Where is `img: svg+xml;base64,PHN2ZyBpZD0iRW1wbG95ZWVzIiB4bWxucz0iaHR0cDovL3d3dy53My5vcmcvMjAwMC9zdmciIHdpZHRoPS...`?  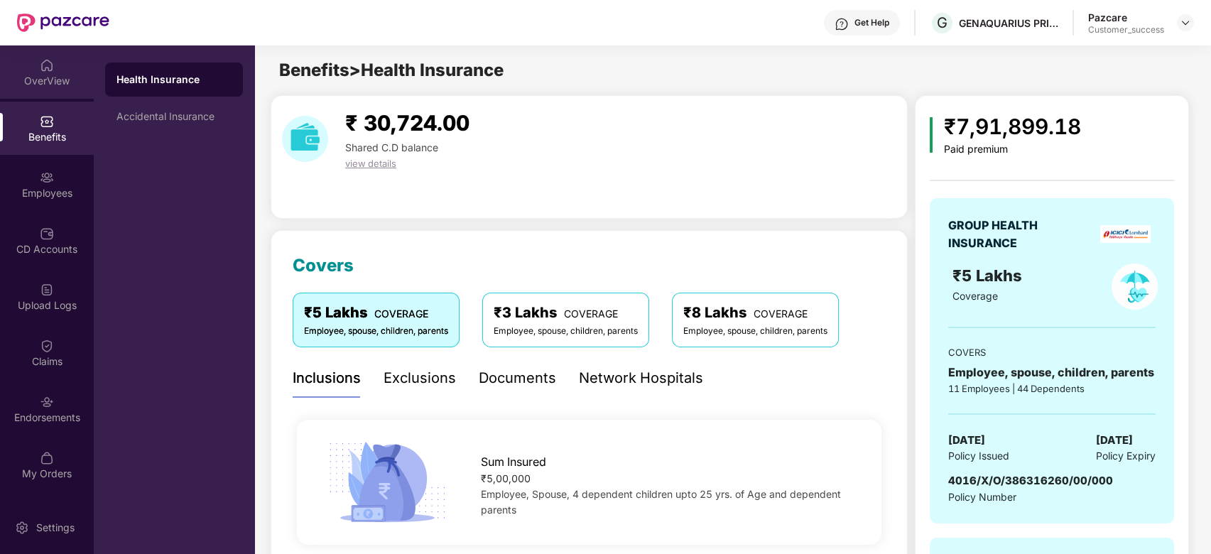 img: svg+xml;base64,PHN2ZyBpZD0iRW1wbG95ZWVzIiB4bWxucz0iaHR0cDovL3d3dy53My5vcmcvMjAwMC9zdmciIHdpZHRoPS... is located at coordinates (47, 178).